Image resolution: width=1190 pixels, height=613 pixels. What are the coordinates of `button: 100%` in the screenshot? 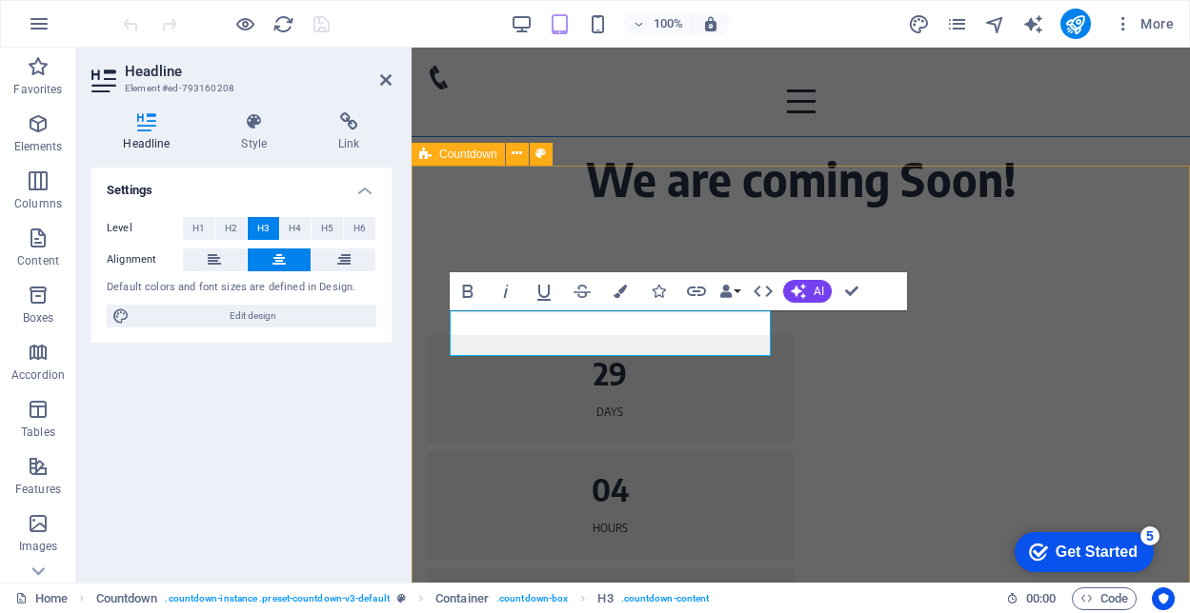 It's located at (657, 24).